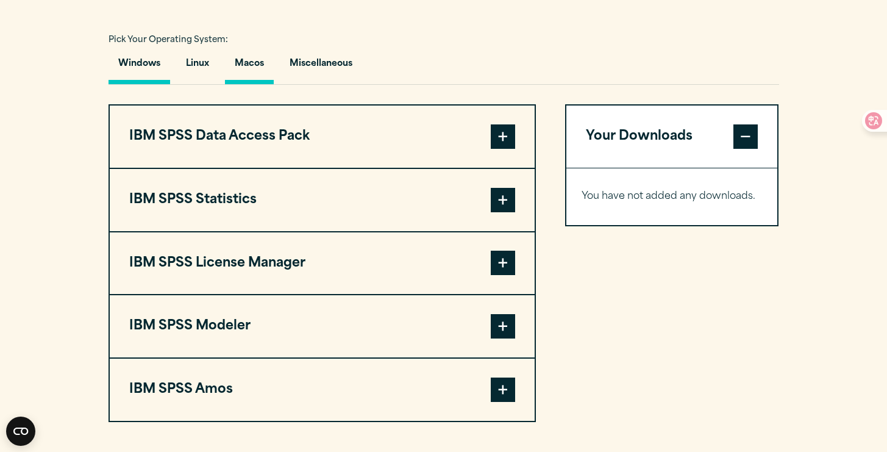 This screenshot has width=887, height=452. I want to click on button: Windows, so click(139, 66).